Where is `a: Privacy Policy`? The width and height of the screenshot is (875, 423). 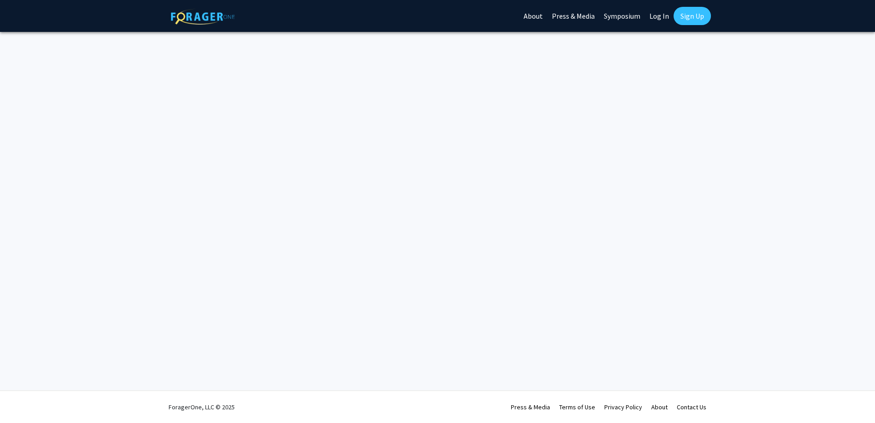
a: Privacy Policy is located at coordinates (623, 407).